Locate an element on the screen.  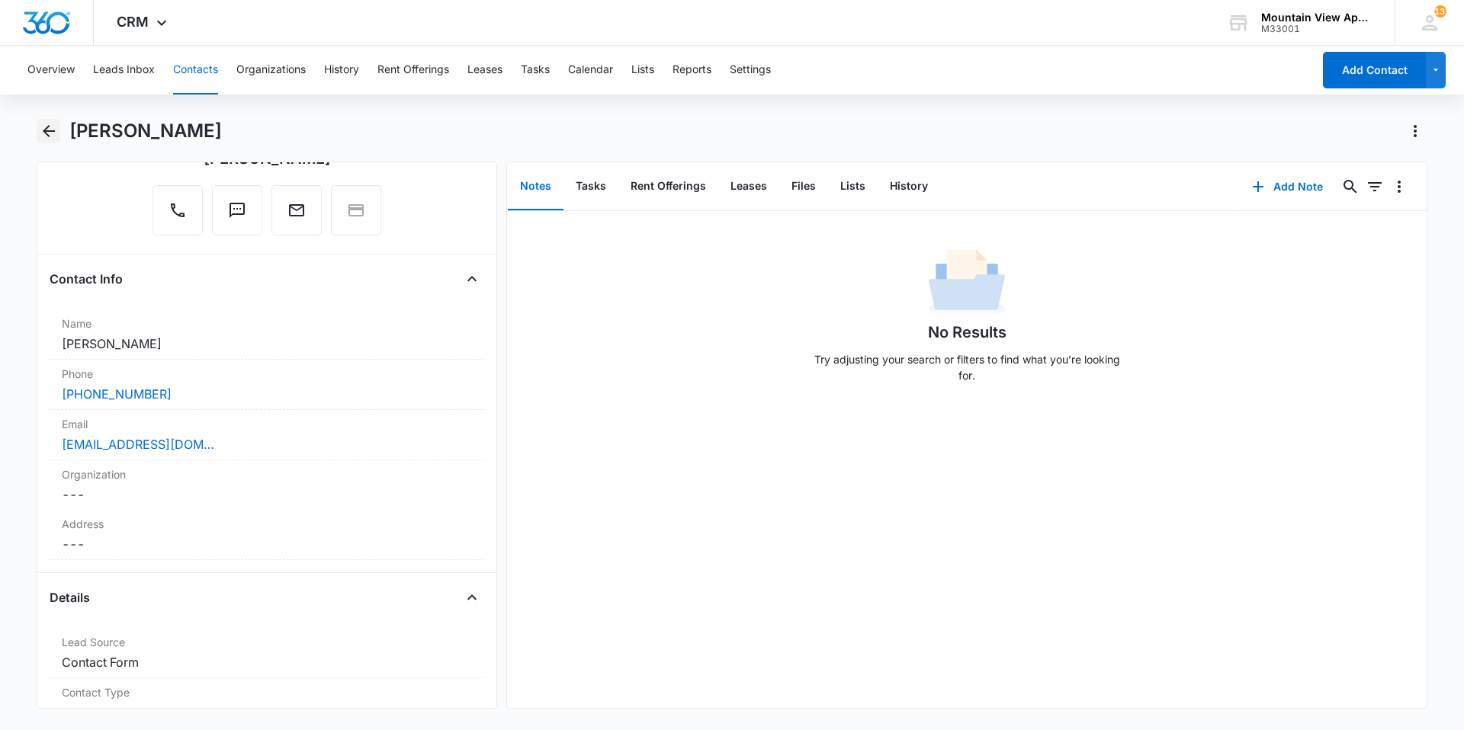
dd: Contact Form is located at coordinates (267, 663).